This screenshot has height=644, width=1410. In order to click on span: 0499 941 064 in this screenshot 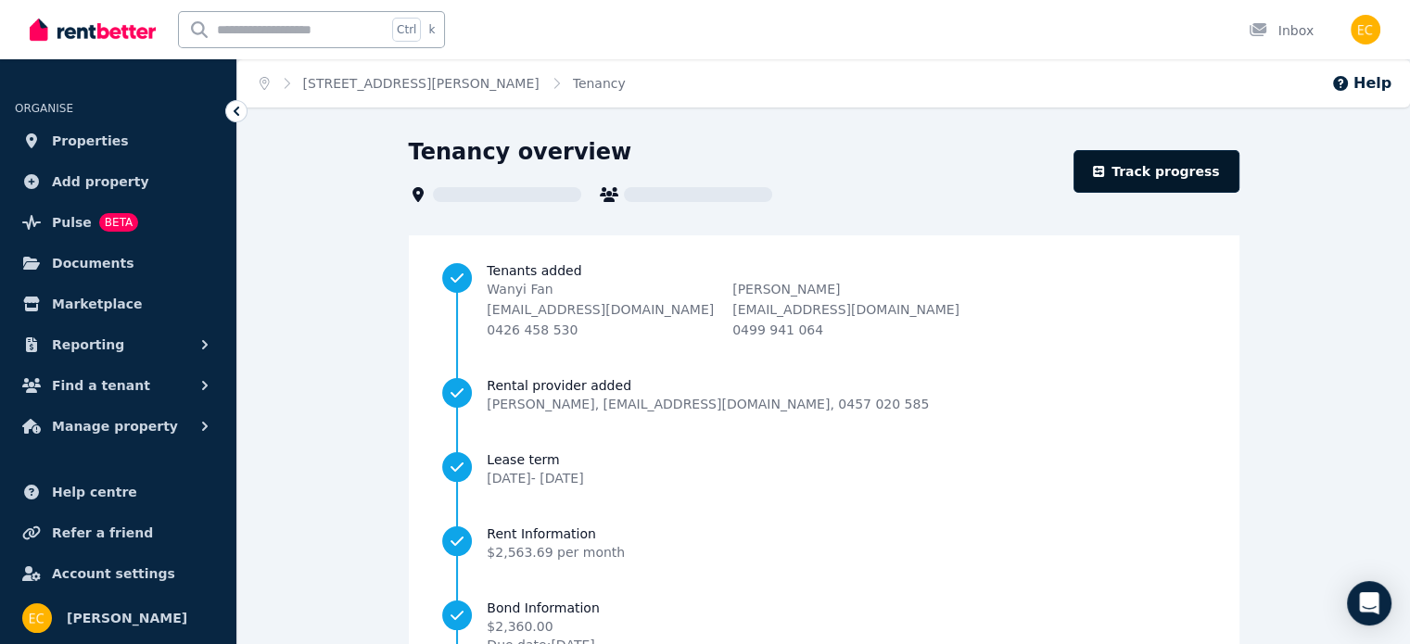, I will do `click(778, 330)`.